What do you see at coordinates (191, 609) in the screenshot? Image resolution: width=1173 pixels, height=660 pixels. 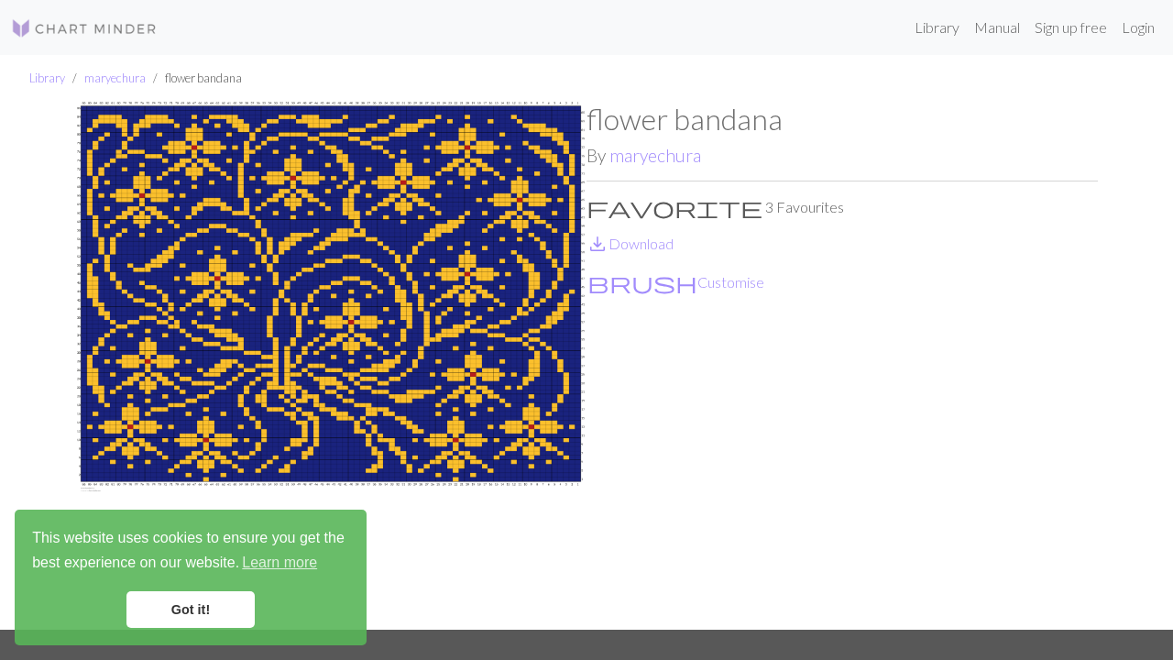 I see `a: dismiss cookie message` at bounding box center [191, 609].